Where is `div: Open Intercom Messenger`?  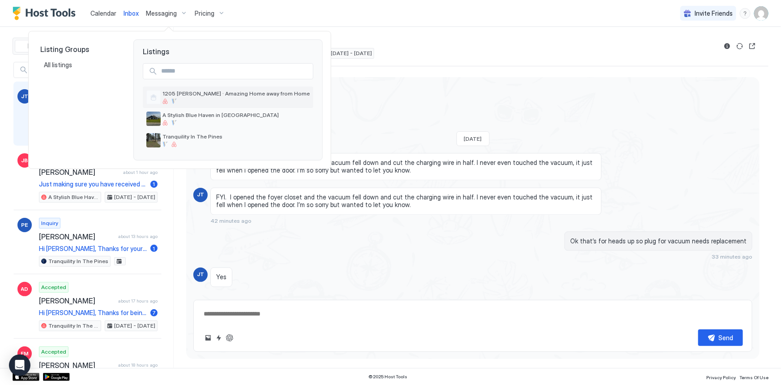 div: Open Intercom Messenger is located at coordinates (20, 365).